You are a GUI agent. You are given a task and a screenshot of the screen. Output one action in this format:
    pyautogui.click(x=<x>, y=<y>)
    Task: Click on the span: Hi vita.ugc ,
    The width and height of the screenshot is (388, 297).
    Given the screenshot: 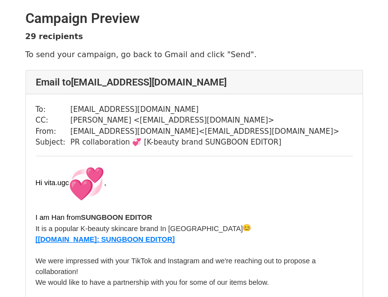 What is the action you would take?
    pyautogui.click(x=71, y=183)
    